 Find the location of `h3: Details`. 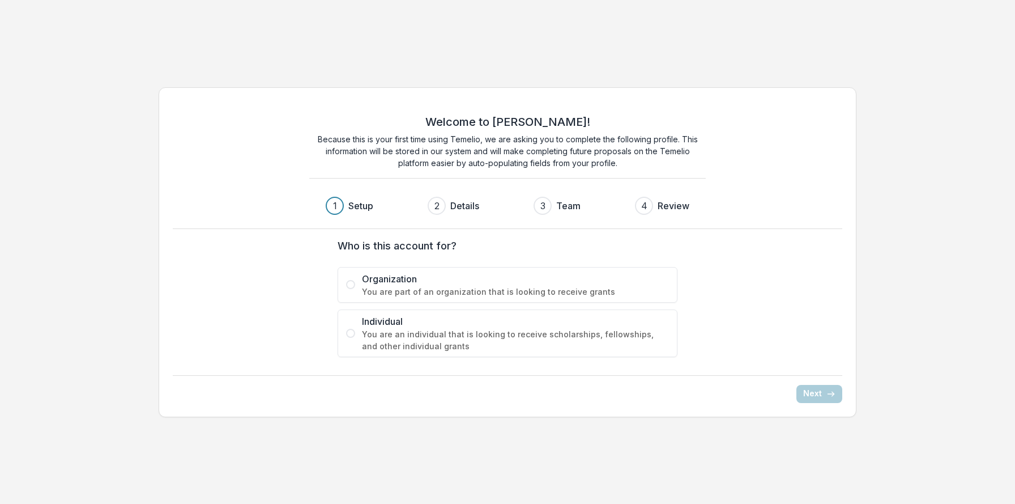

h3: Details is located at coordinates (465, 206).